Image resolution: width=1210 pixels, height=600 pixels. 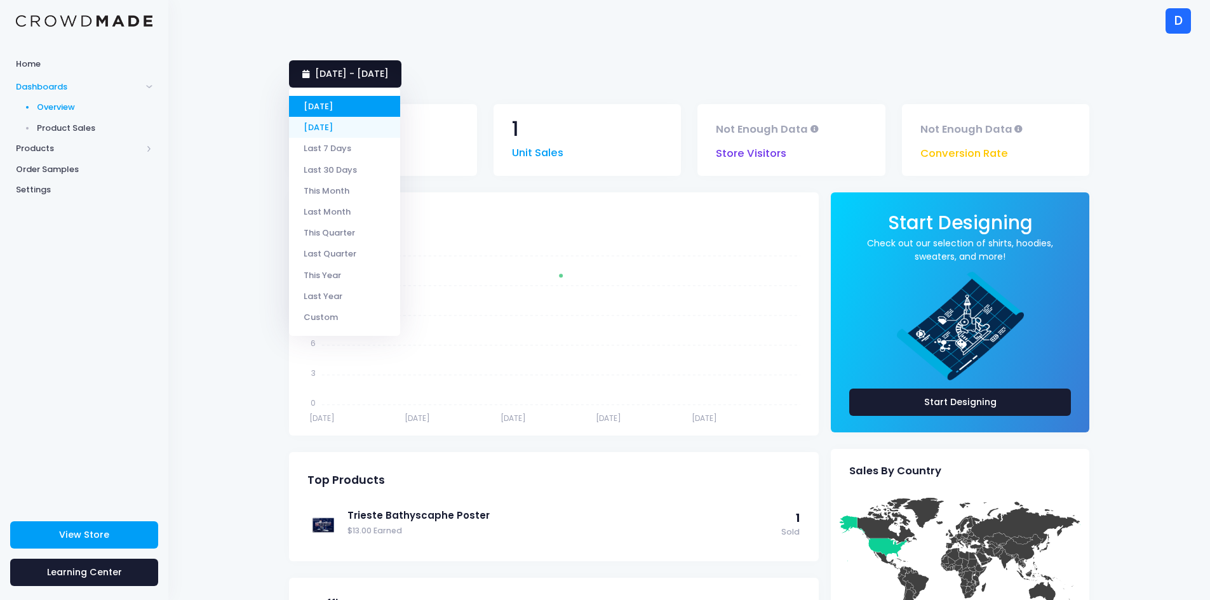 What do you see at coordinates (84, 190) in the screenshot?
I see `span: Settings` at bounding box center [84, 190].